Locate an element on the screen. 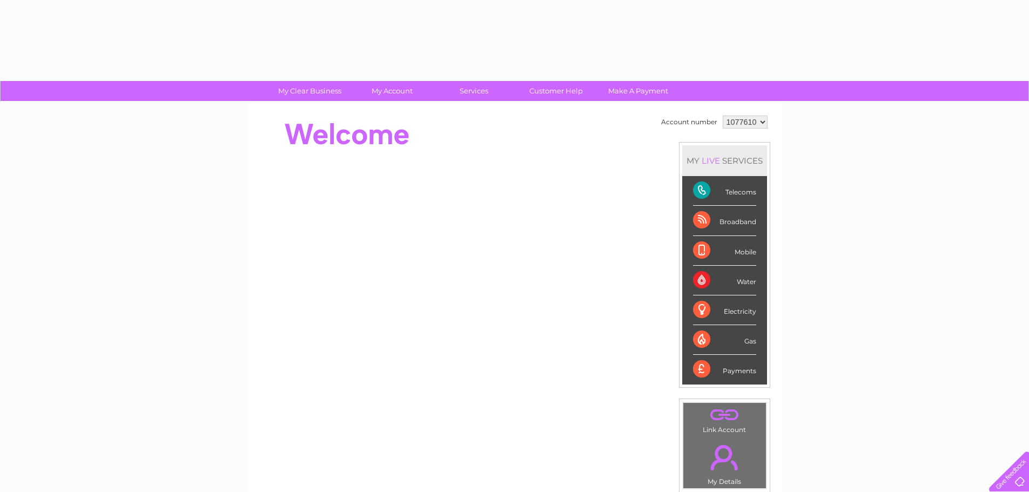  div: Mobile is located at coordinates (724, 251).